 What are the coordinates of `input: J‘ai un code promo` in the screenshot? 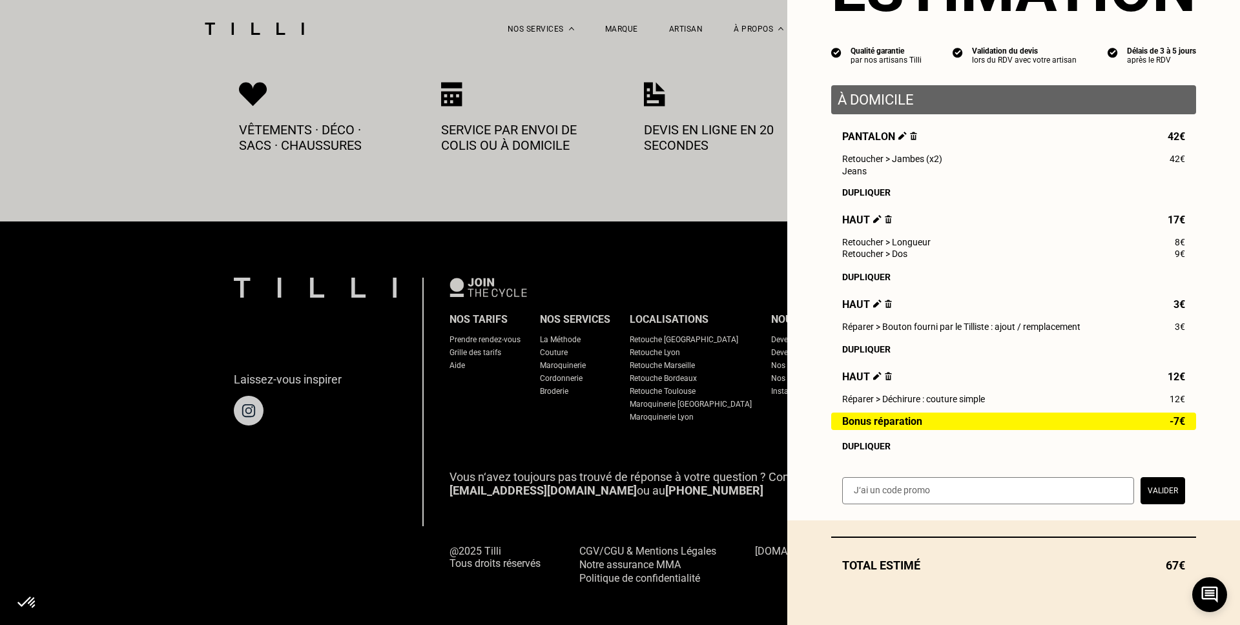 It's located at (988, 491).